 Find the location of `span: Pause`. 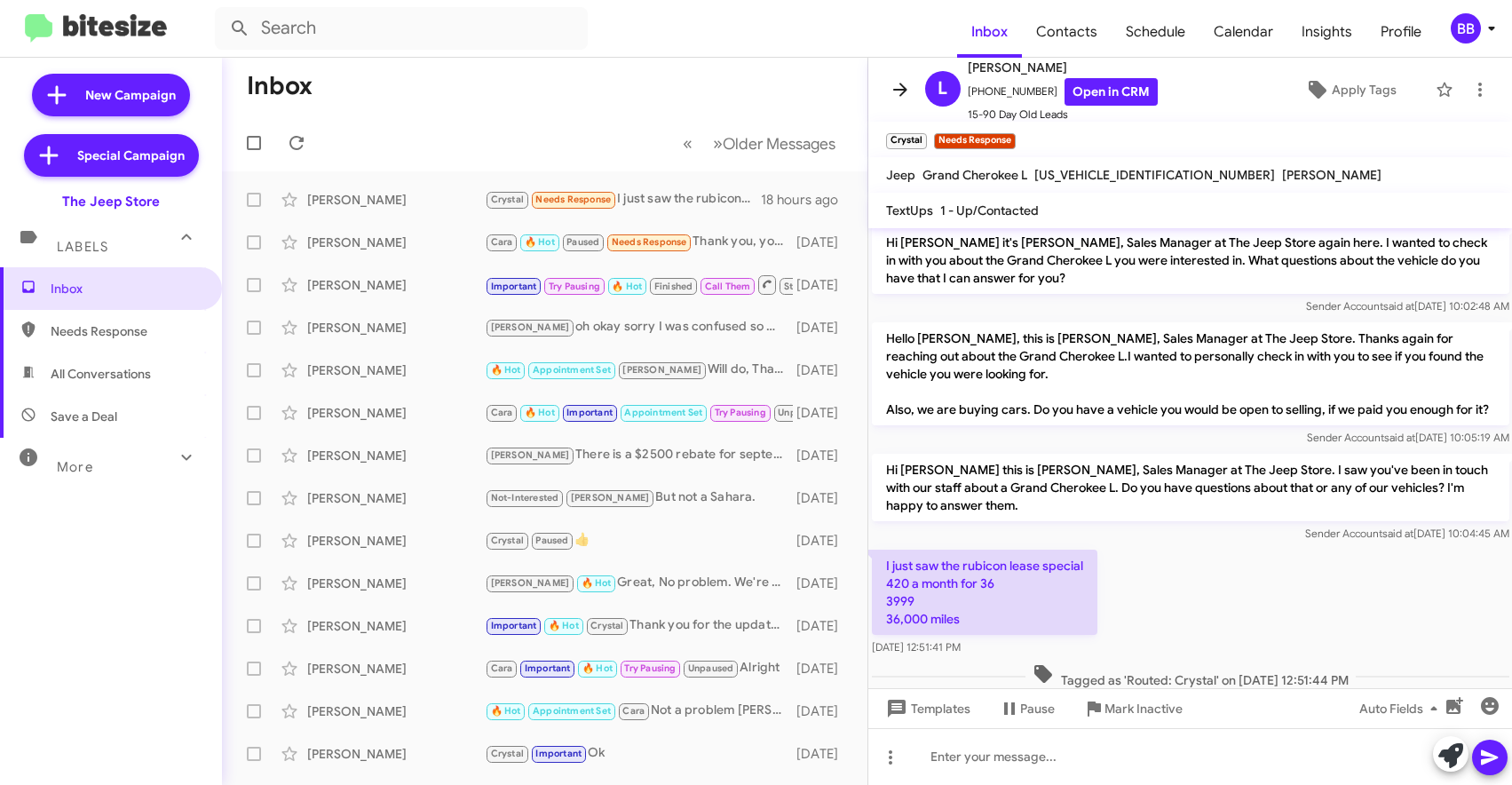

span: Pause is located at coordinates (1036, 709).